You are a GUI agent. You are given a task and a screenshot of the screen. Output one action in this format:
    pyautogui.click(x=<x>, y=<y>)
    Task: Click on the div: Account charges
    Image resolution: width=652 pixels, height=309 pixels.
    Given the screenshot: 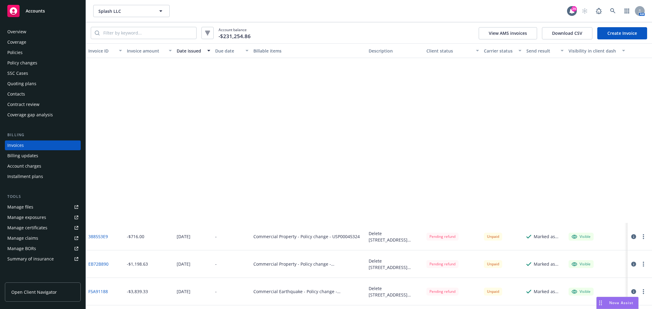 What is the action you would take?
    pyautogui.click(x=24, y=166)
    